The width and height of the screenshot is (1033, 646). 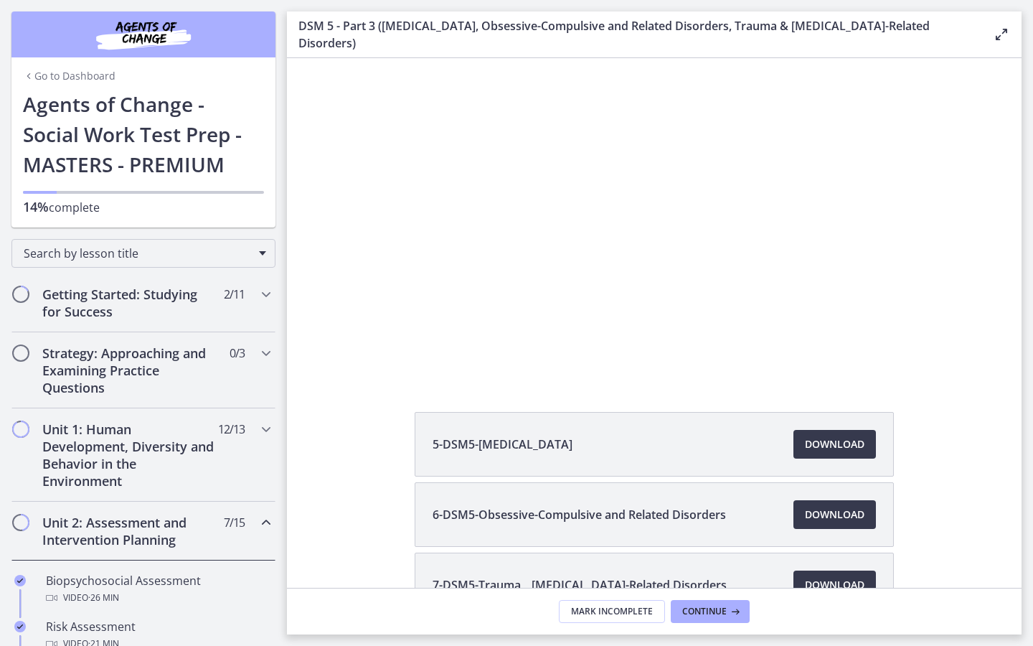 What do you see at coordinates (103, 598) in the screenshot?
I see `span: · 26 min` at bounding box center [103, 598].